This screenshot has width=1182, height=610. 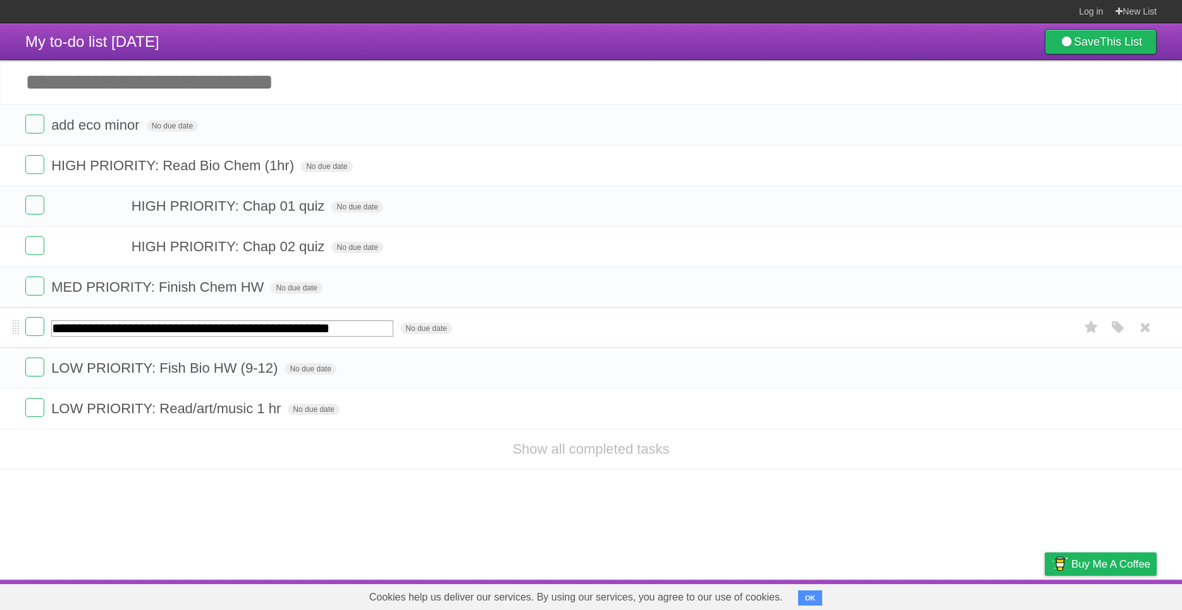 I want to click on a: SaveThis List, so click(x=1100, y=42).